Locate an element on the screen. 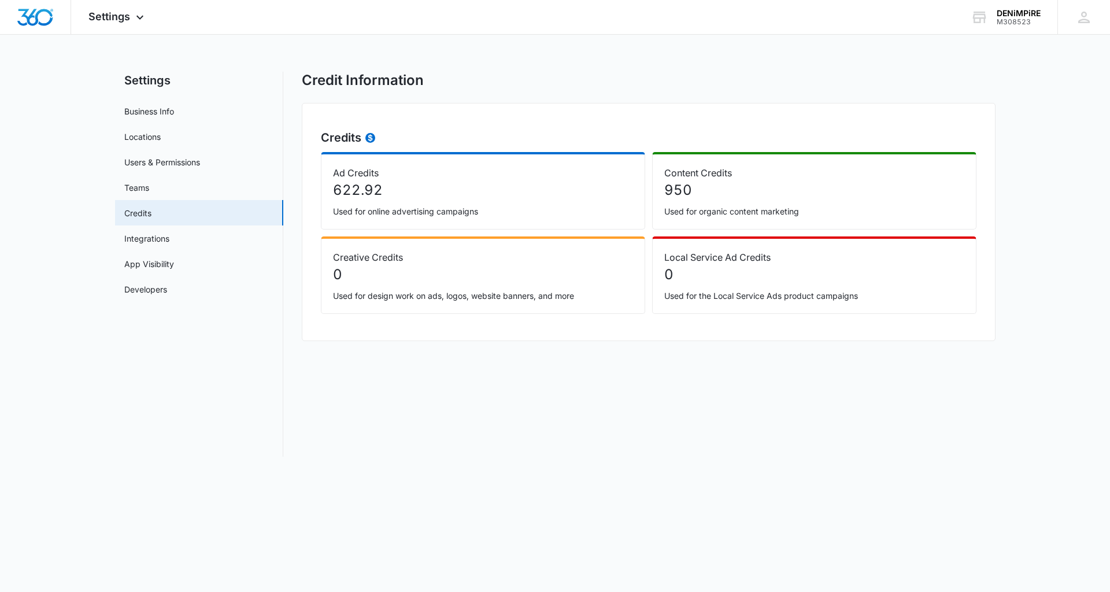  p: Ad Credits is located at coordinates (483, 173).